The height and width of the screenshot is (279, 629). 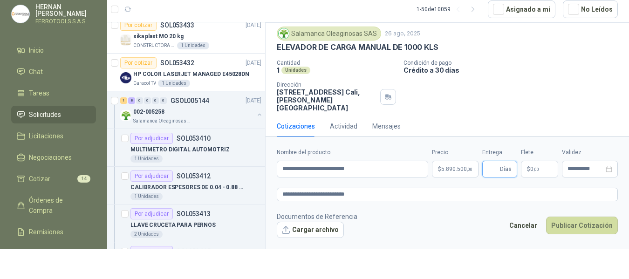 I want to click on a: Remisiones, so click(x=54, y=232).